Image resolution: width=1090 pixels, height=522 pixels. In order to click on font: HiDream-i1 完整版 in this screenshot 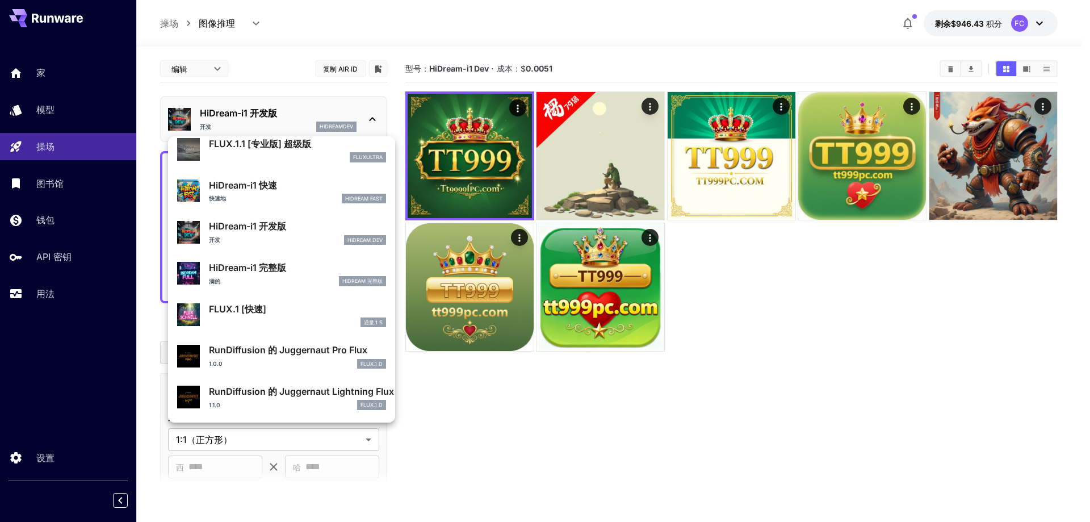, I will do `click(248, 267)`.